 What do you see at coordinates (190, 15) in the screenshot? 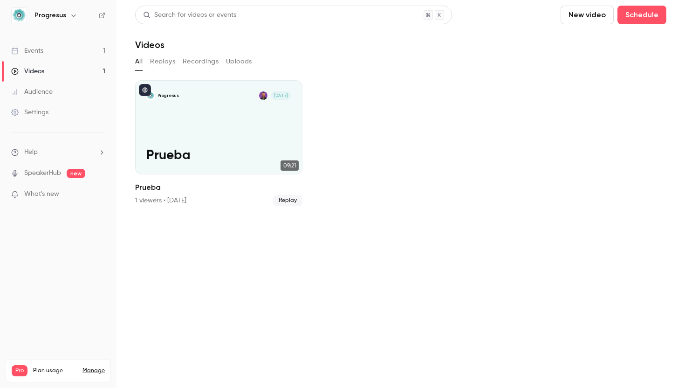
I see `div: Search for videos or events` at bounding box center [190, 15].